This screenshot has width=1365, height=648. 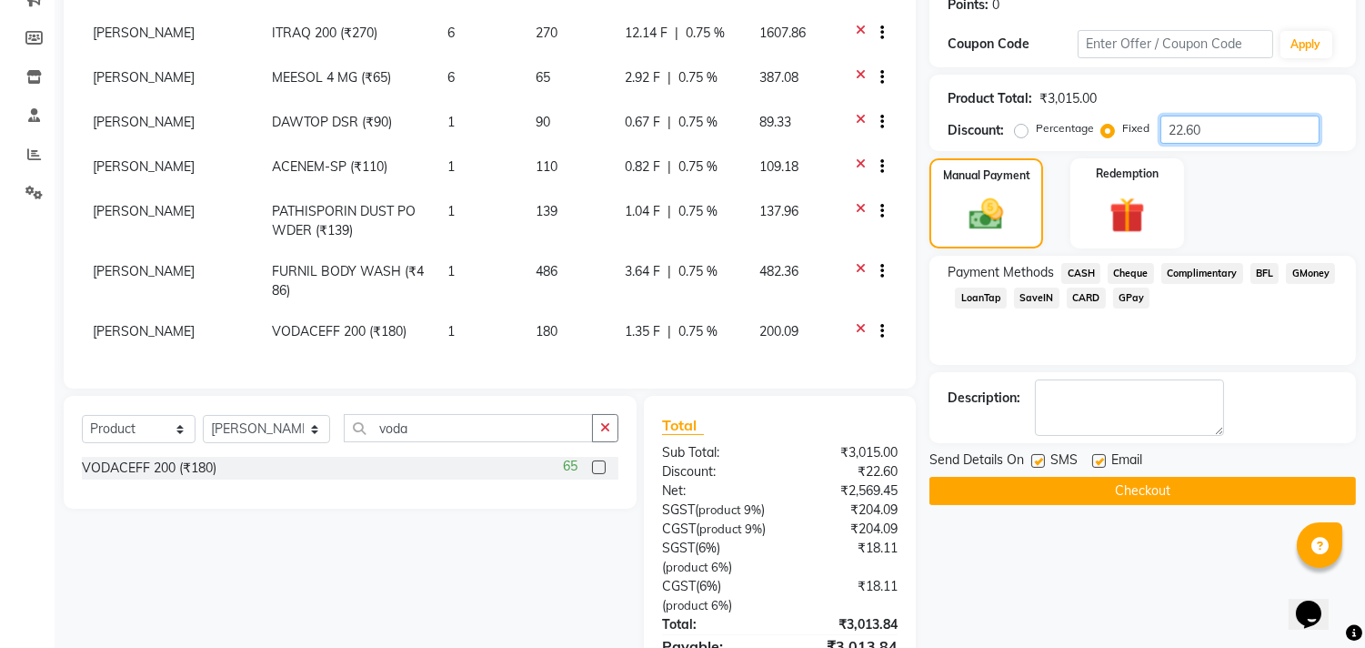 What do you see at coordinates (1202, 273) in the screenshot?
I see `span: Complimentary` at bounding box center [1202, 273].